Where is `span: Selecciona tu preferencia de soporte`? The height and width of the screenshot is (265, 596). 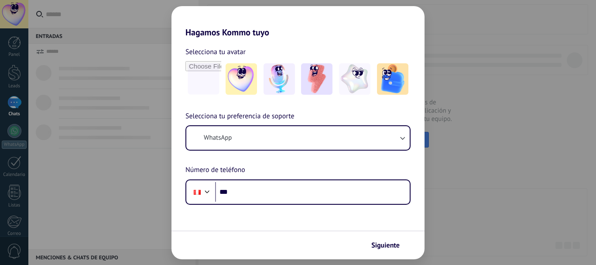 span: Selecciona tu preferencia de soporte is located at coordinates (240, 117).